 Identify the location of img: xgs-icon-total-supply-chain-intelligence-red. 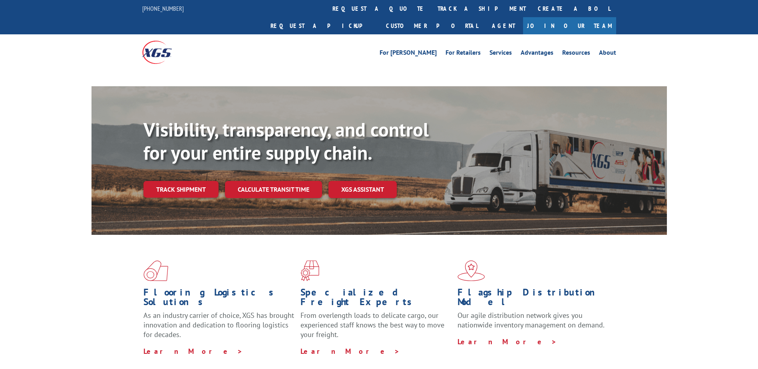
(156, 271).